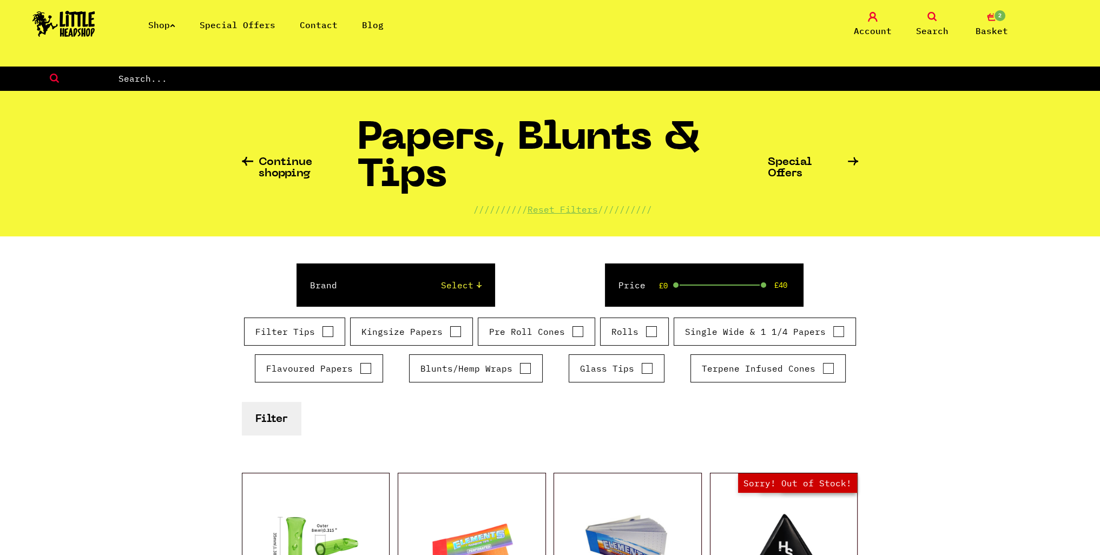 The height and width of the screenshot is (555, 1100). Describe the element at coordinates (634, 332) in the screenshot. I see `label: Rolls` at that location.